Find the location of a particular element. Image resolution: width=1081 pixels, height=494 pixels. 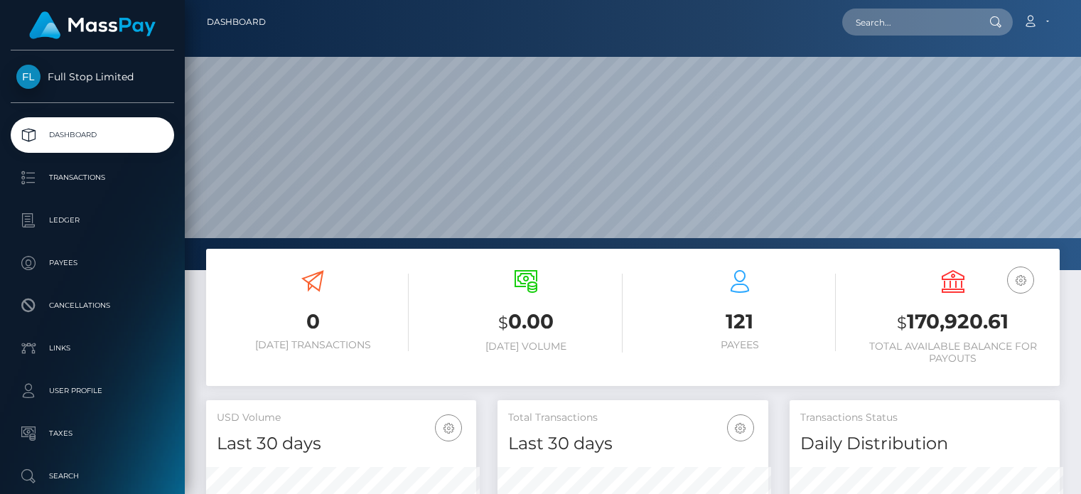

a: Search is located at coordinates (92, 476).